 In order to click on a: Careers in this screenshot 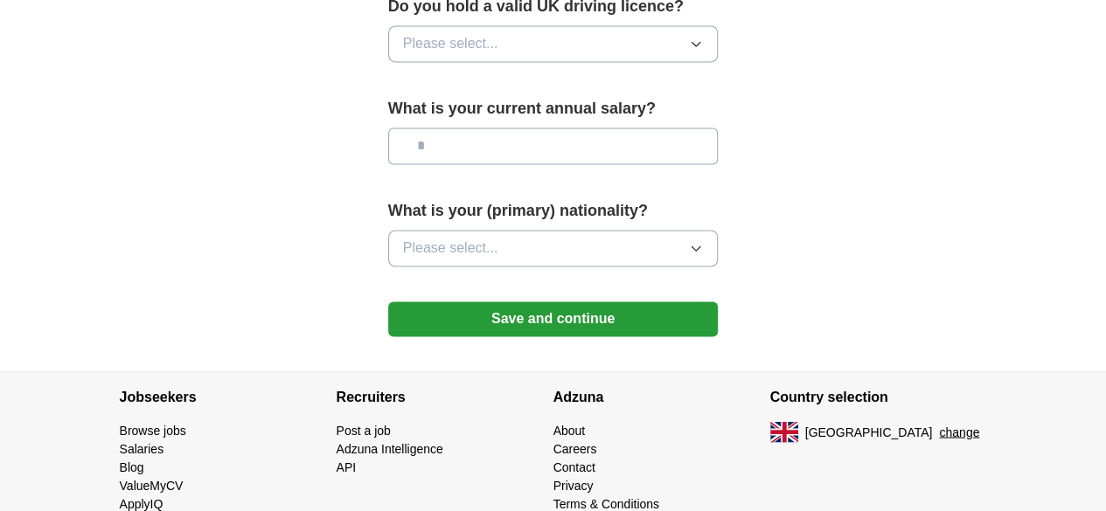, I will do `click(575, 448)`.